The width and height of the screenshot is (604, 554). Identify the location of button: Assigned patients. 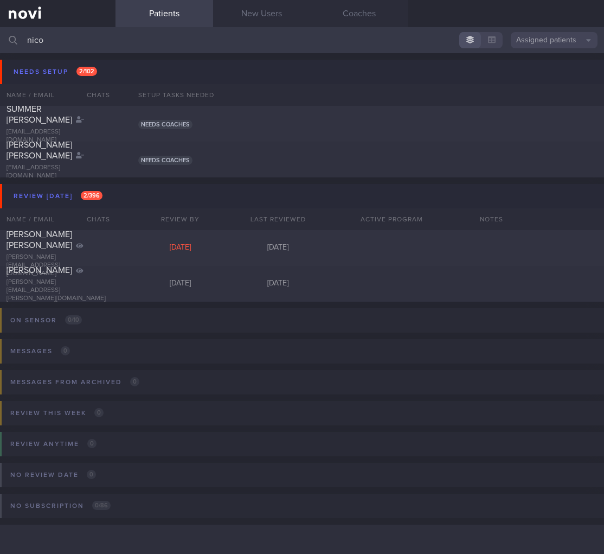
(554, 40).